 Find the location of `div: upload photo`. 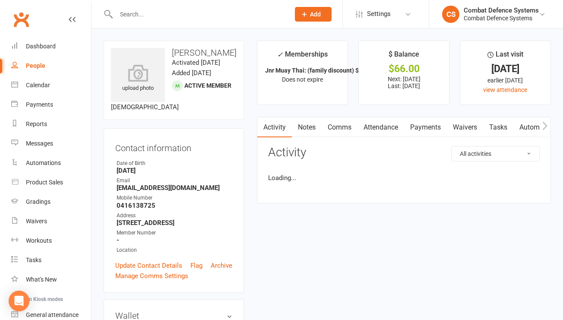

div: upload photo is located at coordinates (138, 79).